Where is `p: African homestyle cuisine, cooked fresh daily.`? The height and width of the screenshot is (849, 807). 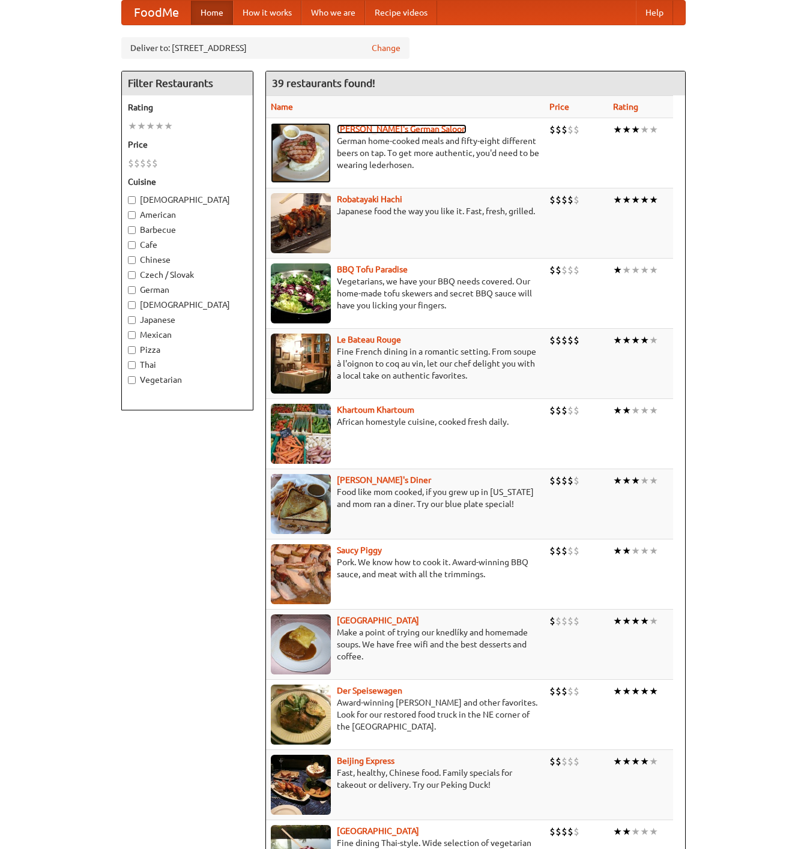 p: African homestyle cuisine, cooked fresh daily. is located at coordinates (405, 422).